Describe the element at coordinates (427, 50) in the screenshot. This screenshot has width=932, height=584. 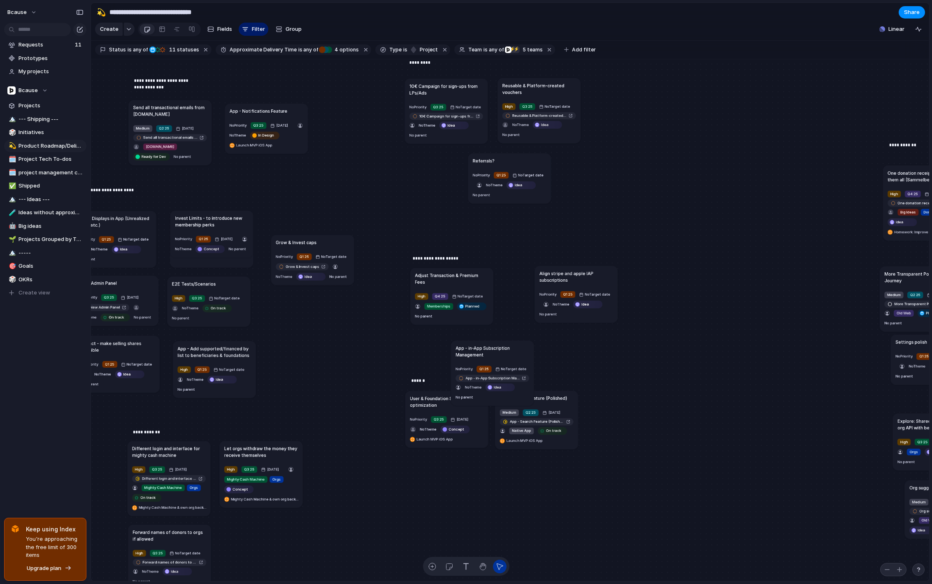
I see `span: project` at that location.